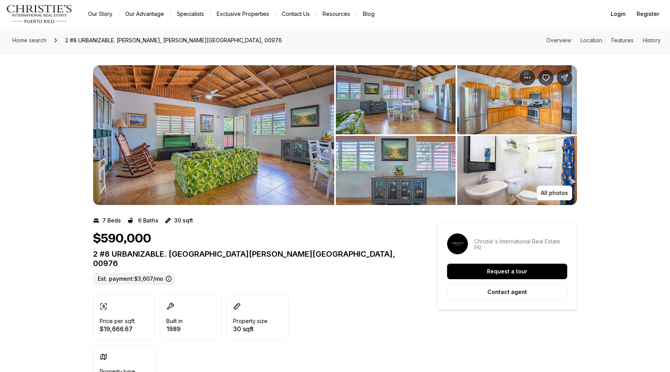 This screenshot has height=372, width=670. I want to click on h1: $590,000, so click(122, 239).